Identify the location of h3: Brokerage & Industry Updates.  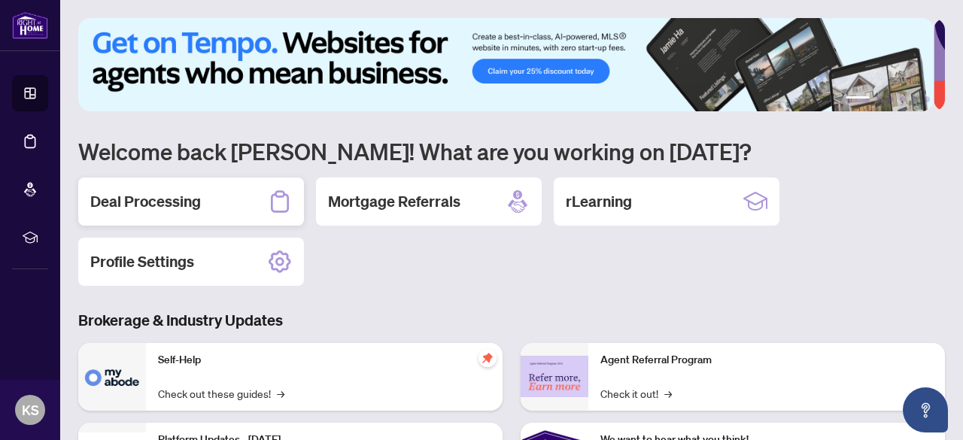
(512, 320).